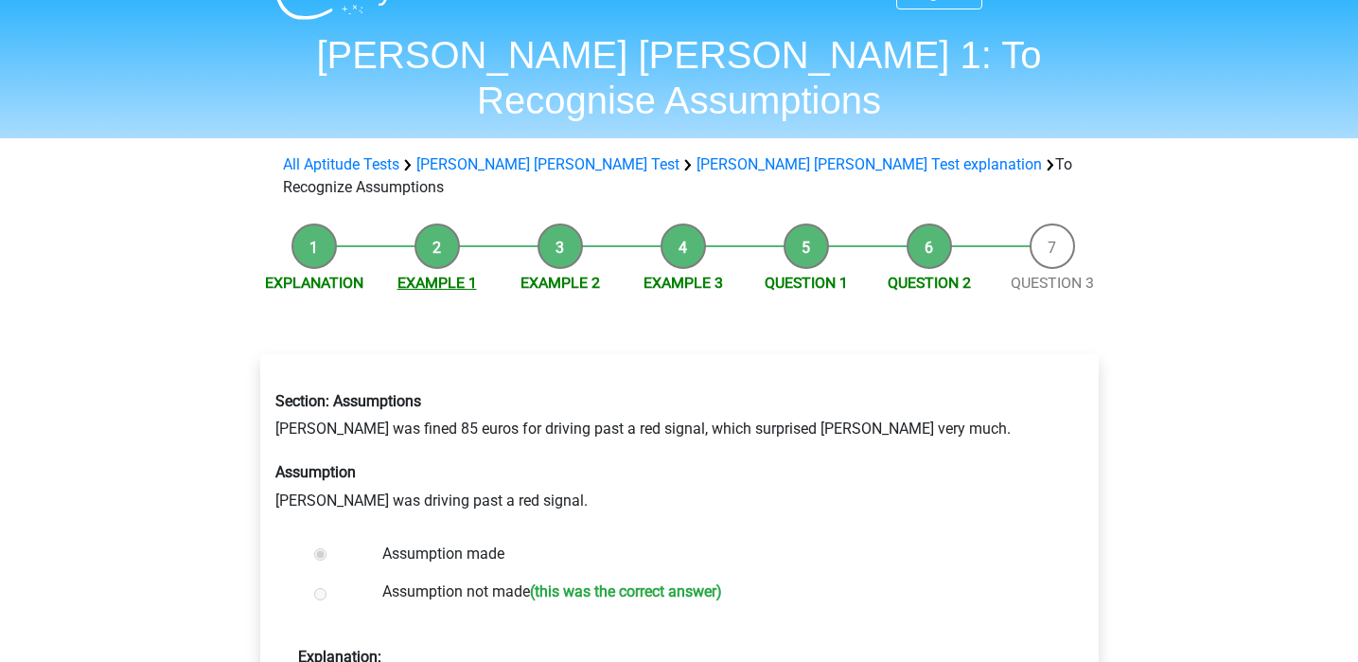 The height and width of the screenshot is (662, 1358). I want to click on h6: (this was the correct answer), so click(626, 591).